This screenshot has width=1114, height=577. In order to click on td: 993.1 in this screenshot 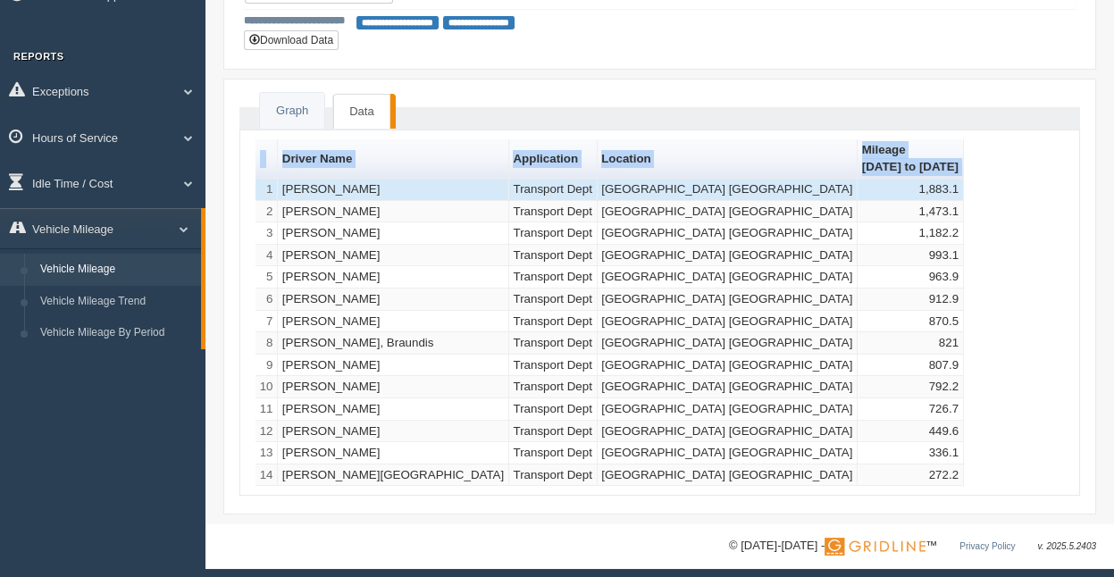, I will do `click(911, 256)`.